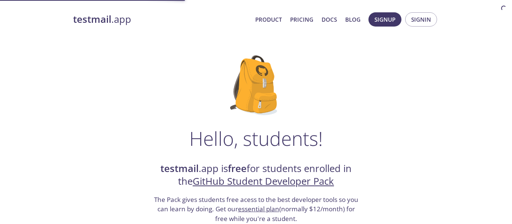  Describe the element at coordinates (161, 19) in the screenshot. I see `a: testmail.app` at that location.